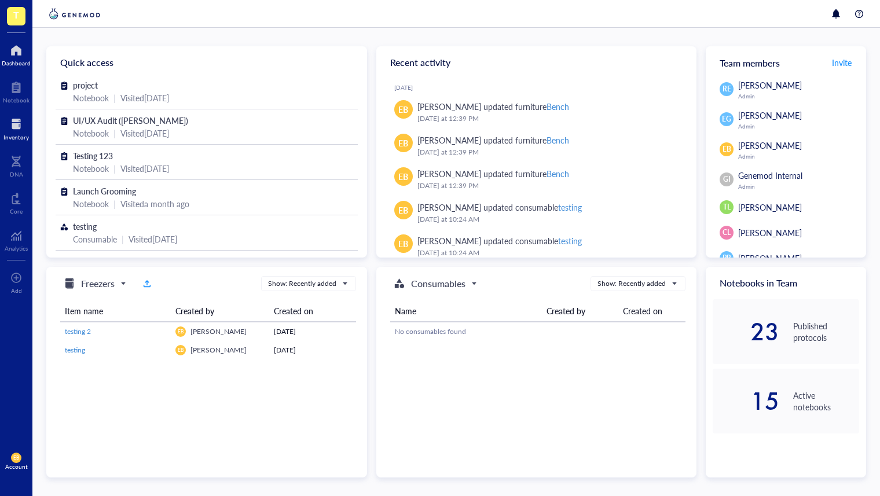  Describe the element at coordinates (16, 174) in the screenshot. I see `div: DNA` at that location.